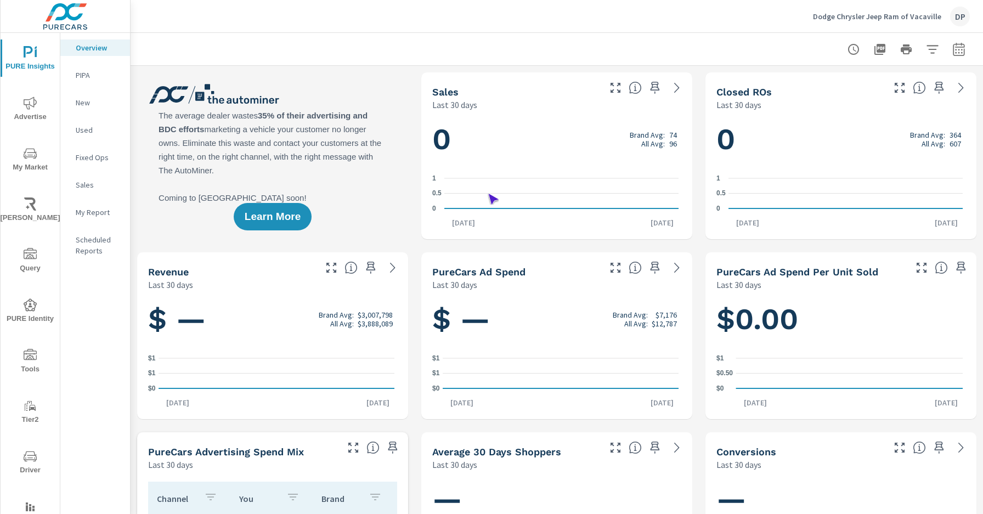 The image size is (983, 514). I want to click on p: $3,007,798, so click(375, 315).